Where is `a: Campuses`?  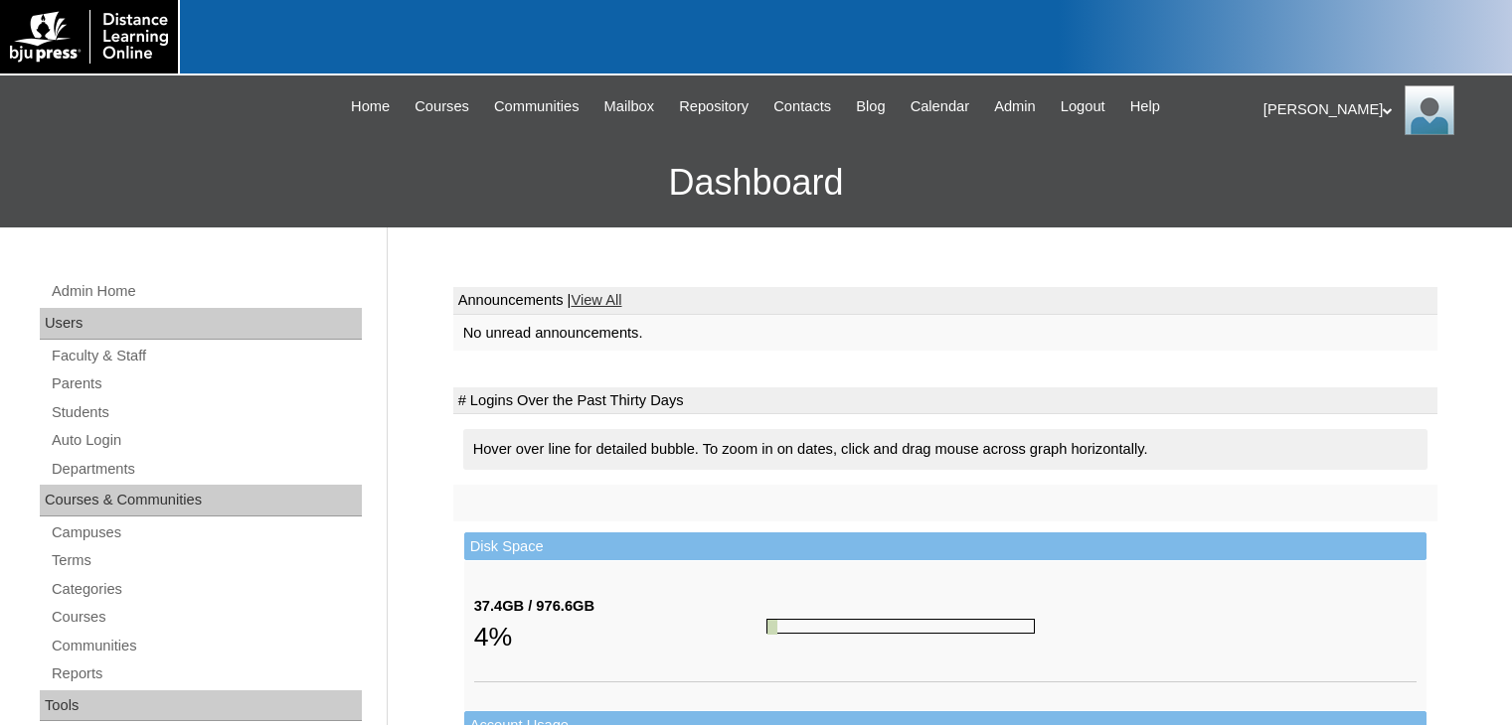 a: Campuses is located at coordinates (206, 533).